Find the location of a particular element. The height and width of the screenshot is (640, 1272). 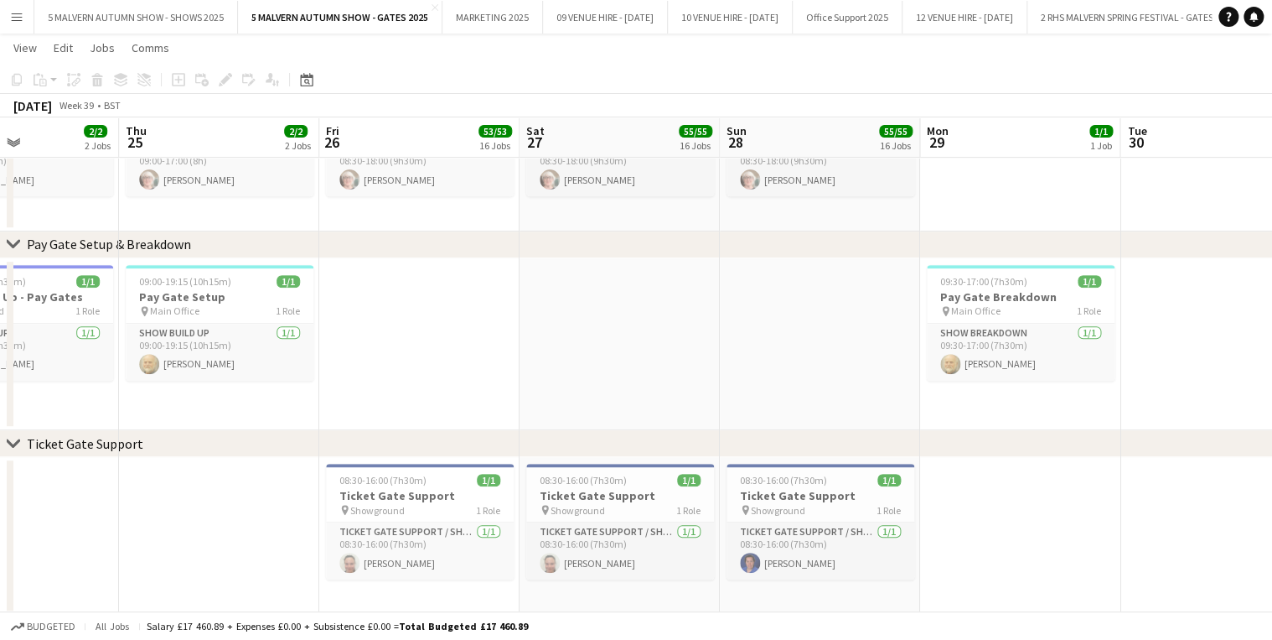

span: Week 39 is located at coordinates (76, 105).